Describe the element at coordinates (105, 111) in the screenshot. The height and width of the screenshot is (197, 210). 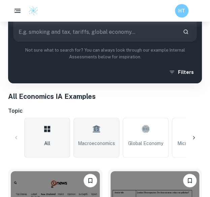
I see `h6: Topic` at that location.